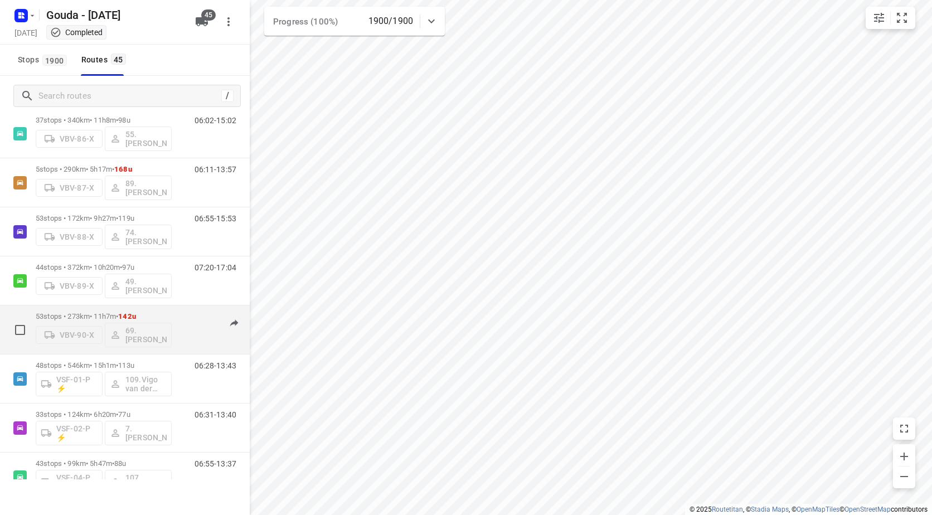 The width and height of the screenshot is (932, 515). What do you see at coordinates (391, 21) in the screenshot?
I see `p: 1900/1900` at bounding box center [391, 21].